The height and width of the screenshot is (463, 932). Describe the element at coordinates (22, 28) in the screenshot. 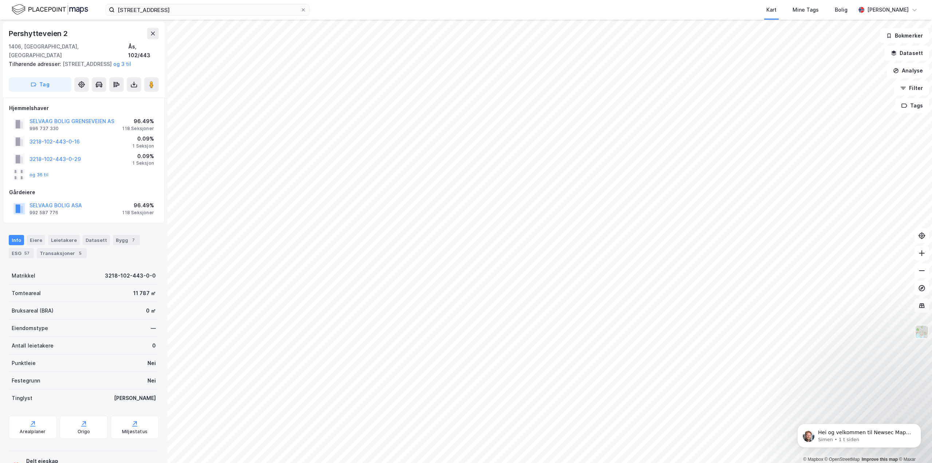

I see `img: Profile image for Simen` at that location.